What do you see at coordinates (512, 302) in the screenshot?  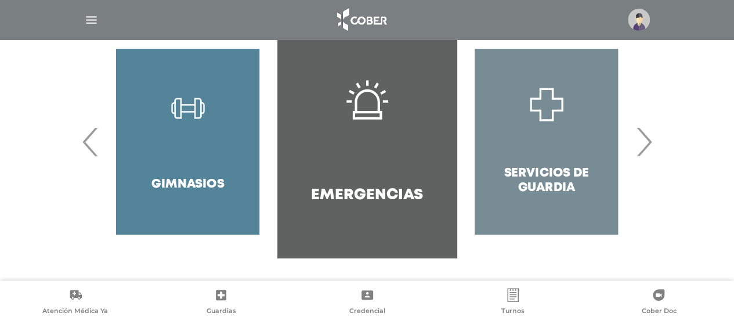 I see `a: Turnos` at bounding box center [512, 302].